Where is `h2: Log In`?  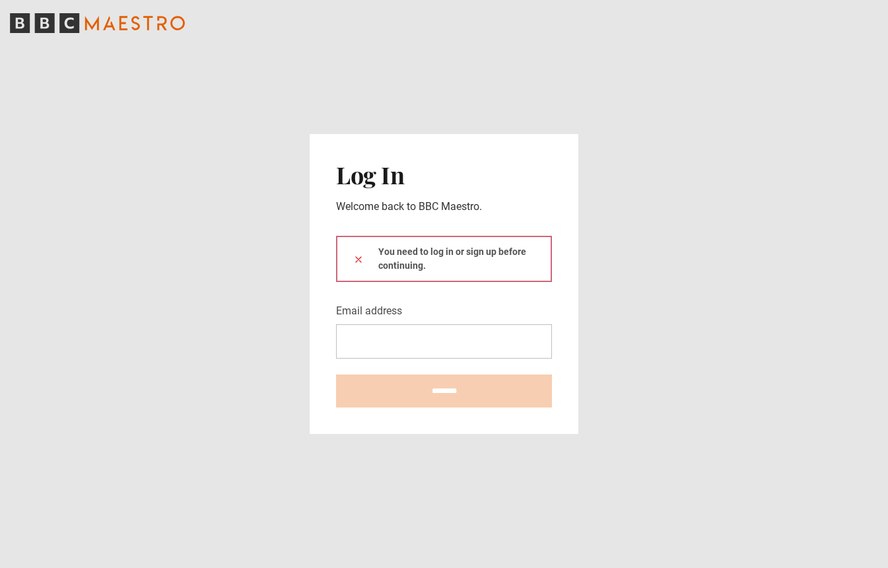 h2: Log In is located at coordinates (444, 174).